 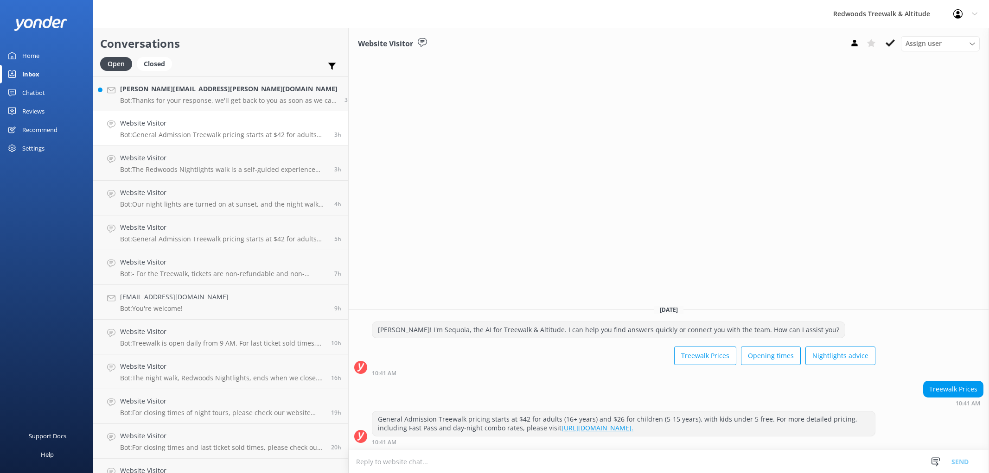 I want to click on span: Sep 10 2025 04:59am (UTC +12:00) Pacific/Auckland, so click(x=337, y=308).